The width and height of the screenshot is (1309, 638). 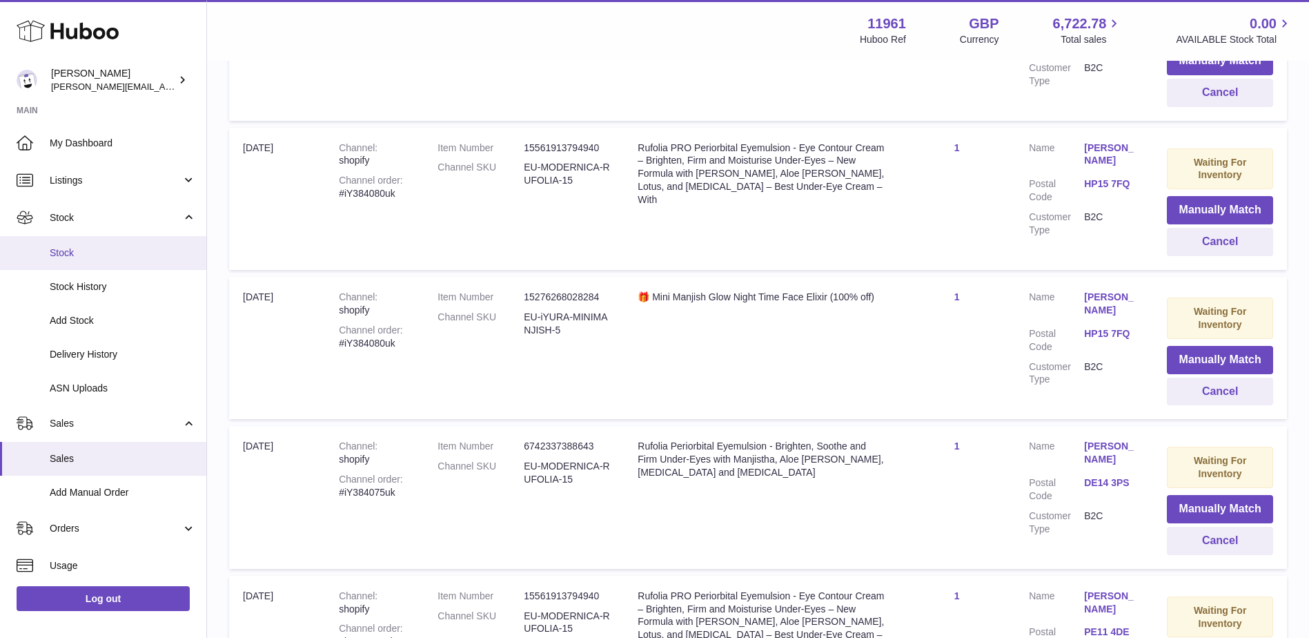 What do you see at coordinates (374, 486) in the screenshot?
I see `div: #iY384075uk` at bounding box center [374, 486].